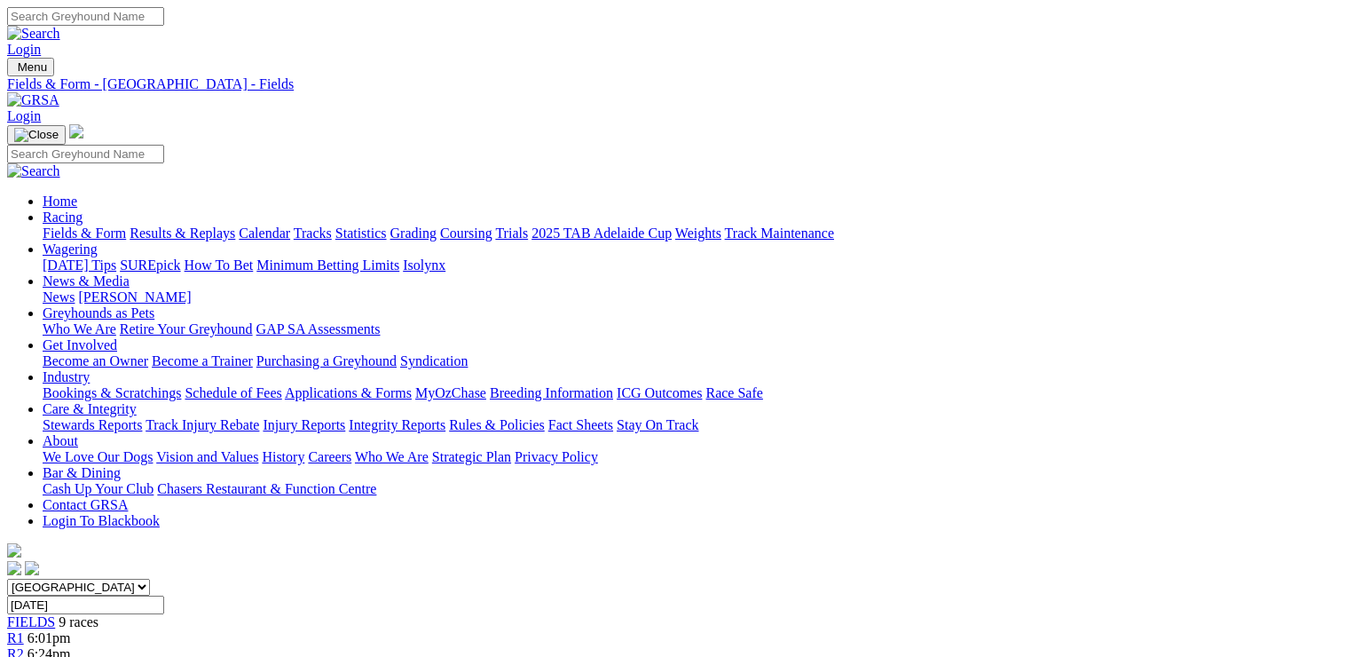  I want to click on a: Greyhounds as Pets, so click(99, 312).